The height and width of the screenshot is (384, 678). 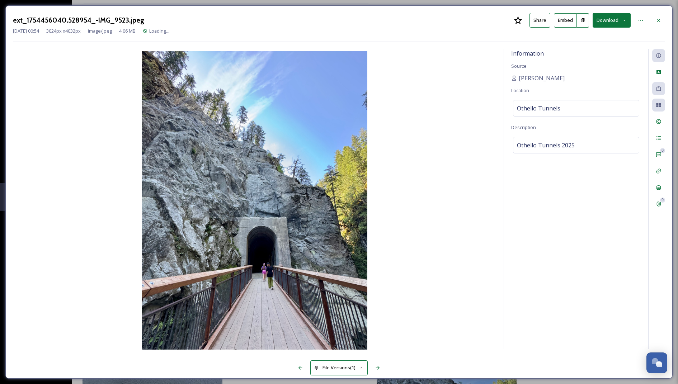 What do you see at coordinates (565, 20) in the screenshot?
I see `button: Embed` at bounding box center [565, 20].